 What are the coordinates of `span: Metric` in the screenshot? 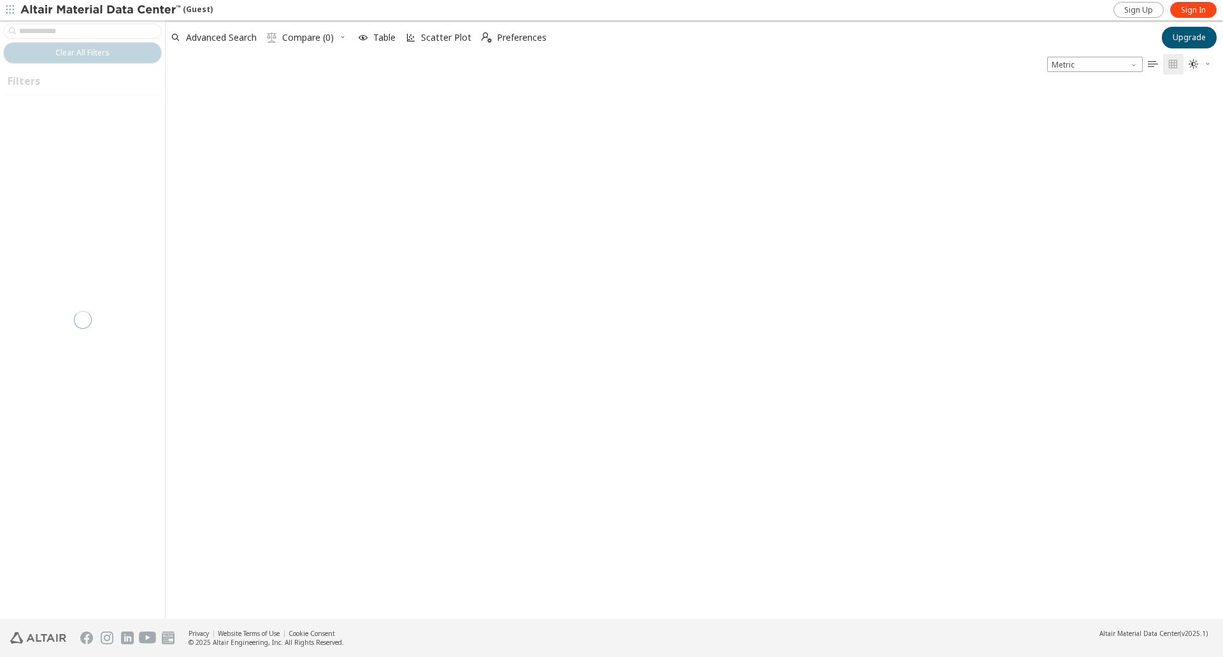 It's located at (1095, 64).